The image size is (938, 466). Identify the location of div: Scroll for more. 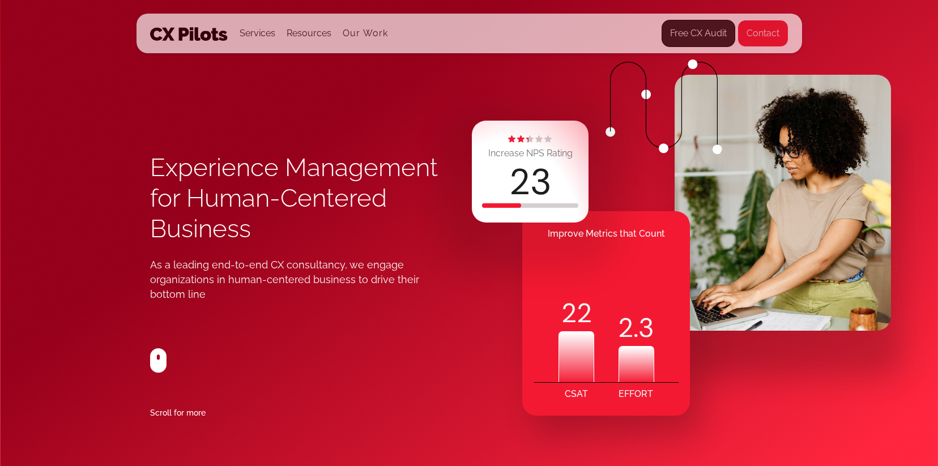
(178, 413).